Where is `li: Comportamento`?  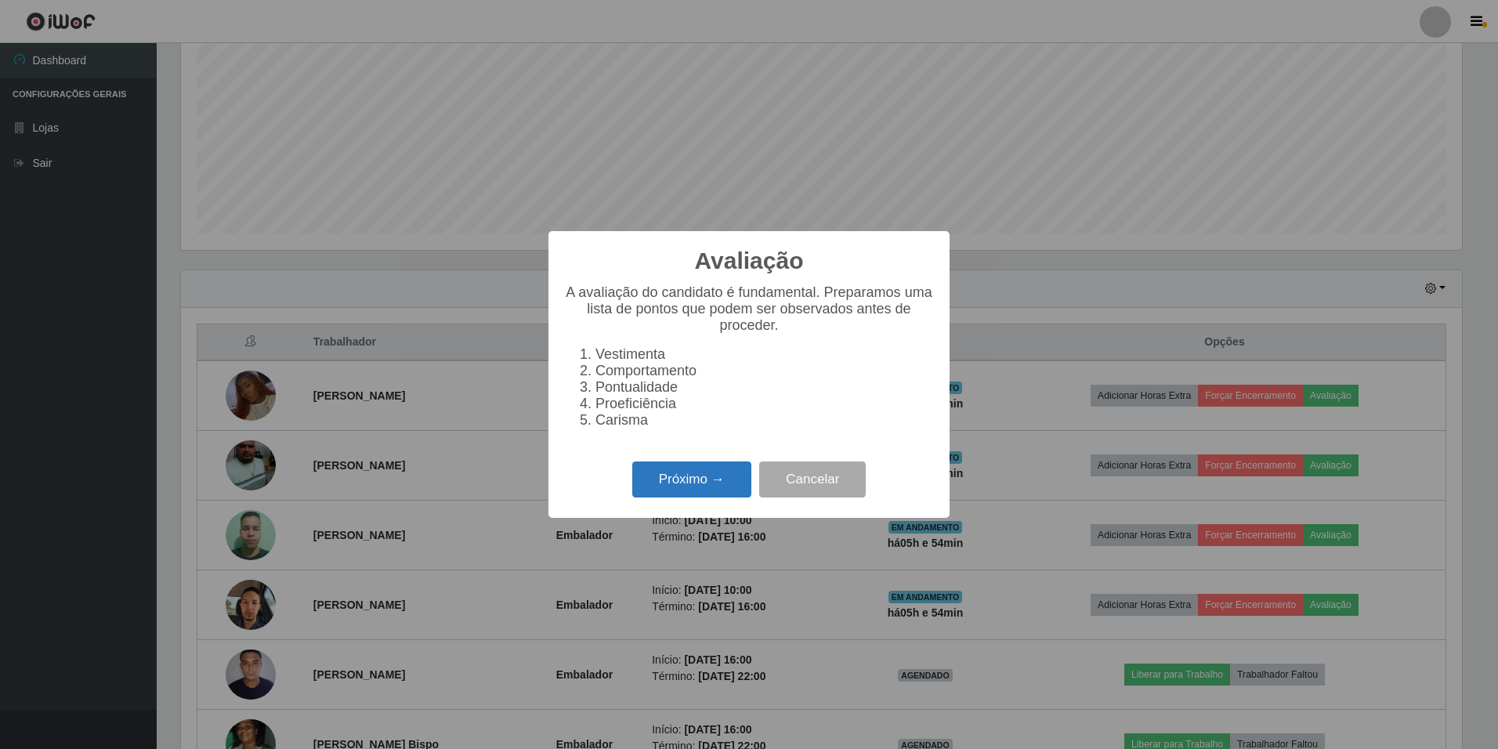 li: Comportamento is located at coordinates (764, 370).